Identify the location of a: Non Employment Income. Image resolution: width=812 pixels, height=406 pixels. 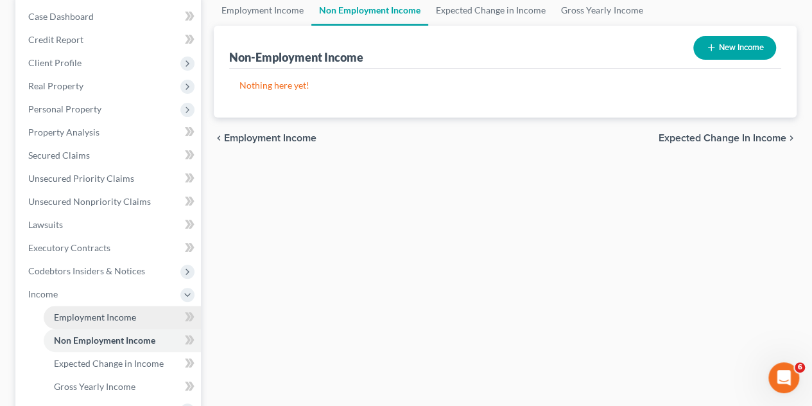
(122, 340).